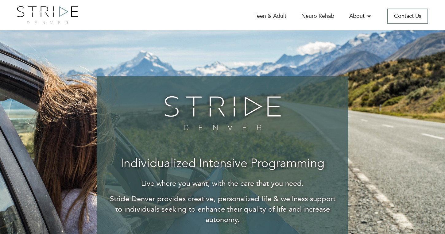 Image resolution: width=445 pixels, height=234 pixels. I want to click on a: Contact Us, so click(408, 16).